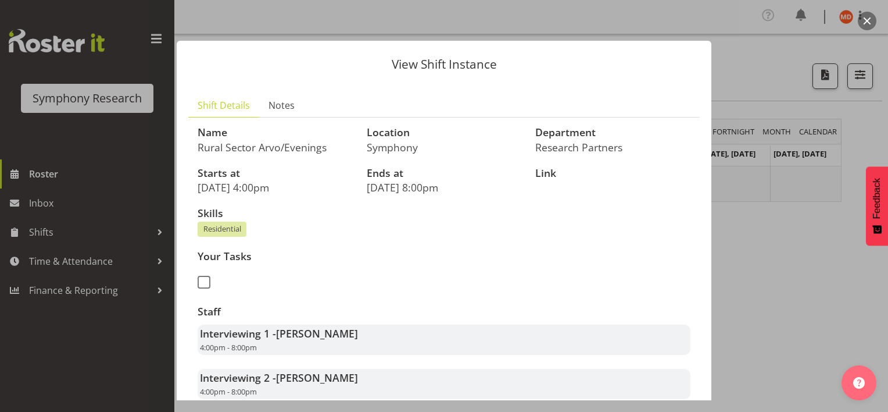 This screenshot has width=888, height=412. I want to click on img: help-xxl-2.png, so click(859, 383).